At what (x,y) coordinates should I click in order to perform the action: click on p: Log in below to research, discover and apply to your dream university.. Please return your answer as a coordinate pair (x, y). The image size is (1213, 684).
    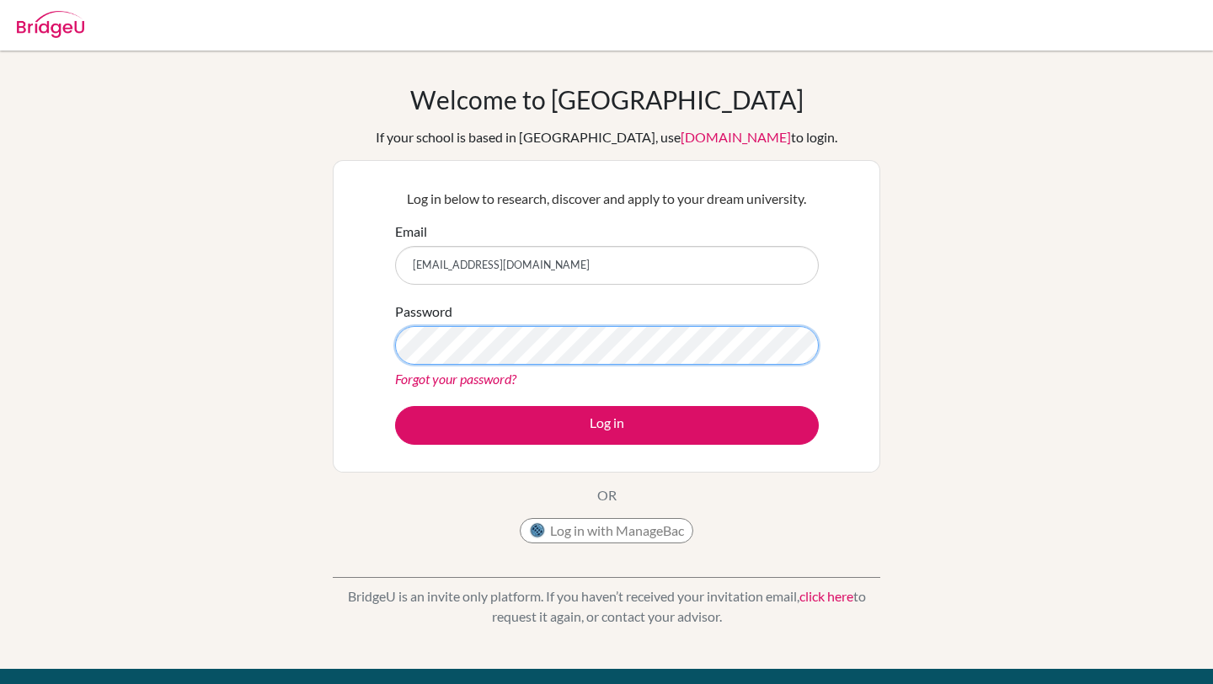
    Looking at the image, I should click on (606, 199).